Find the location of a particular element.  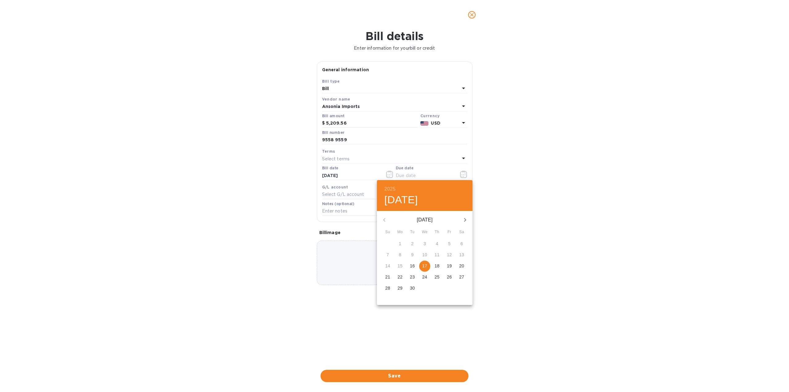

button: 19 is located at coordinates (449, 266).